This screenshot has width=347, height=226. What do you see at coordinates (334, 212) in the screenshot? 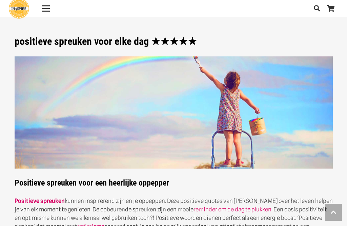
I see `a: Terug naar top` at bounding box center [334, 212].